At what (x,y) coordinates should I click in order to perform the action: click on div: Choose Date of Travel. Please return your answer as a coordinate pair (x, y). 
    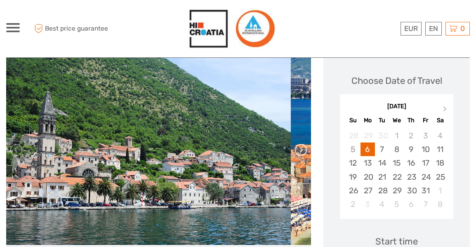
    Looking at the image, I should click on (397, 80).